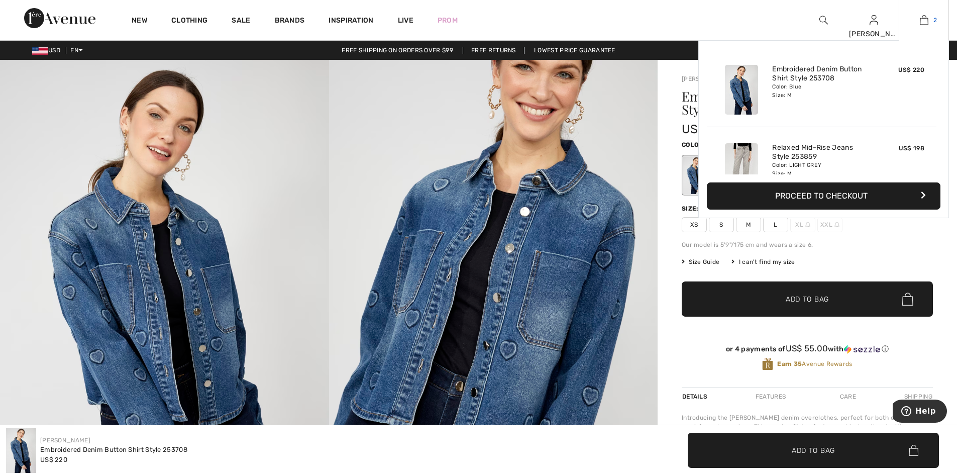  I want to click on span: XXL, so click(830, 225).